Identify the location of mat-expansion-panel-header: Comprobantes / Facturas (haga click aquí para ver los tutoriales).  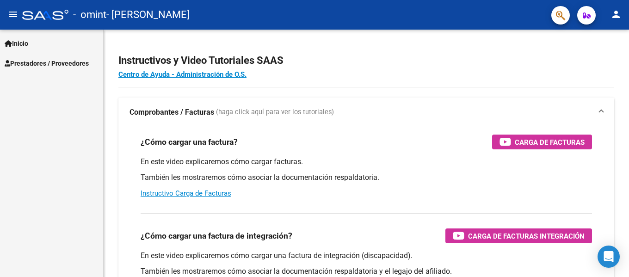
(366, 112).